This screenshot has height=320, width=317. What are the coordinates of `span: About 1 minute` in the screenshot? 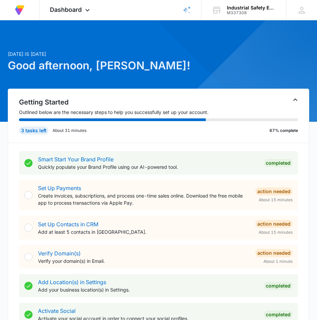 It's located at (278, 262).